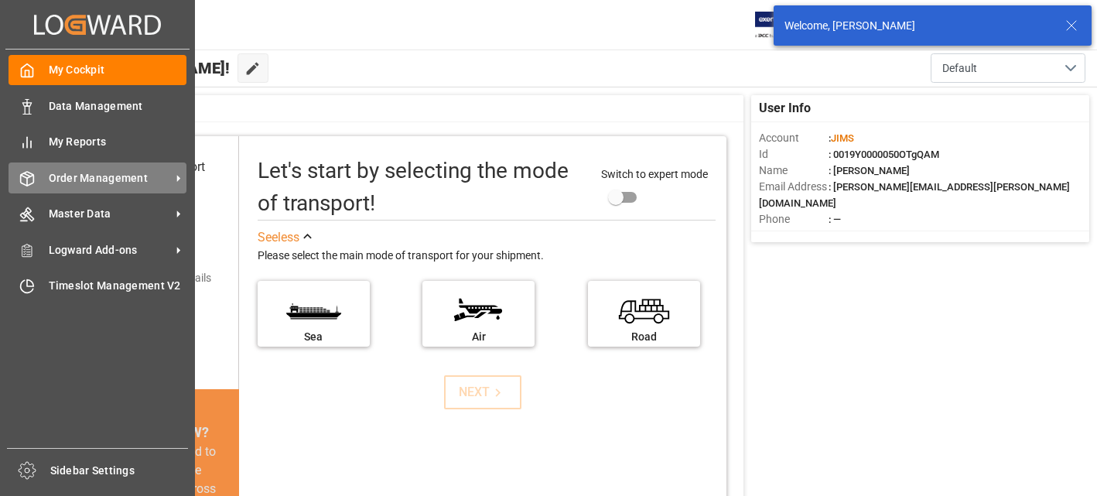 This screenshot has height=496, width=1097. I want to click on span: Data Management, so click(118, 106).